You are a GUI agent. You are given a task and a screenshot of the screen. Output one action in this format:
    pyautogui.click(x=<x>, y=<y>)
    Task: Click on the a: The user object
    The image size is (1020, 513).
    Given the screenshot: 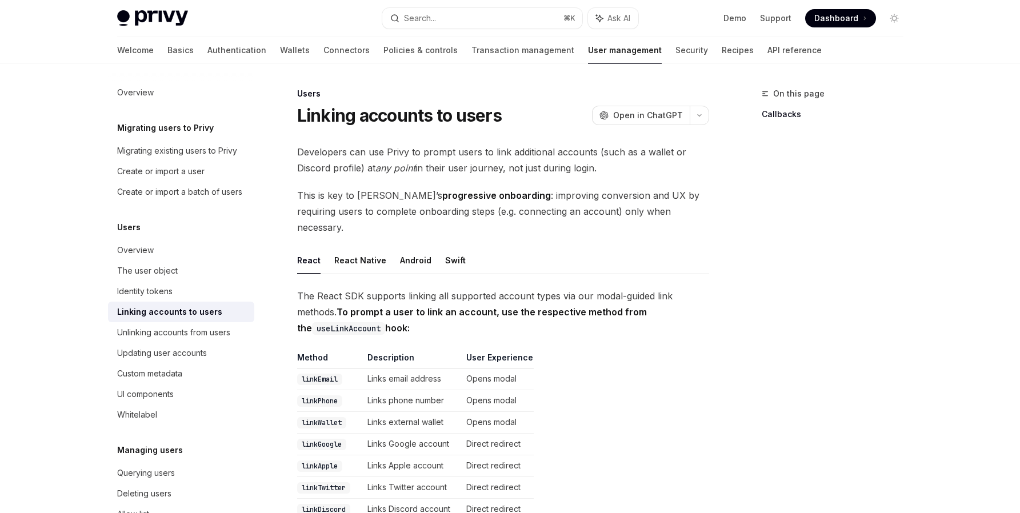 What is the action you would take?
    pyautogui.click(x=181, y=271)
    